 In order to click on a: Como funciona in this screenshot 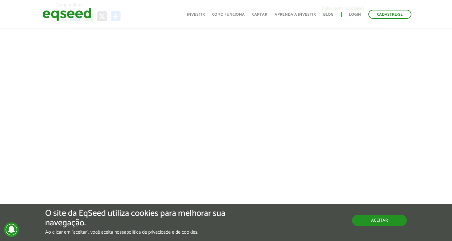, I will do `click(229, 14)`.